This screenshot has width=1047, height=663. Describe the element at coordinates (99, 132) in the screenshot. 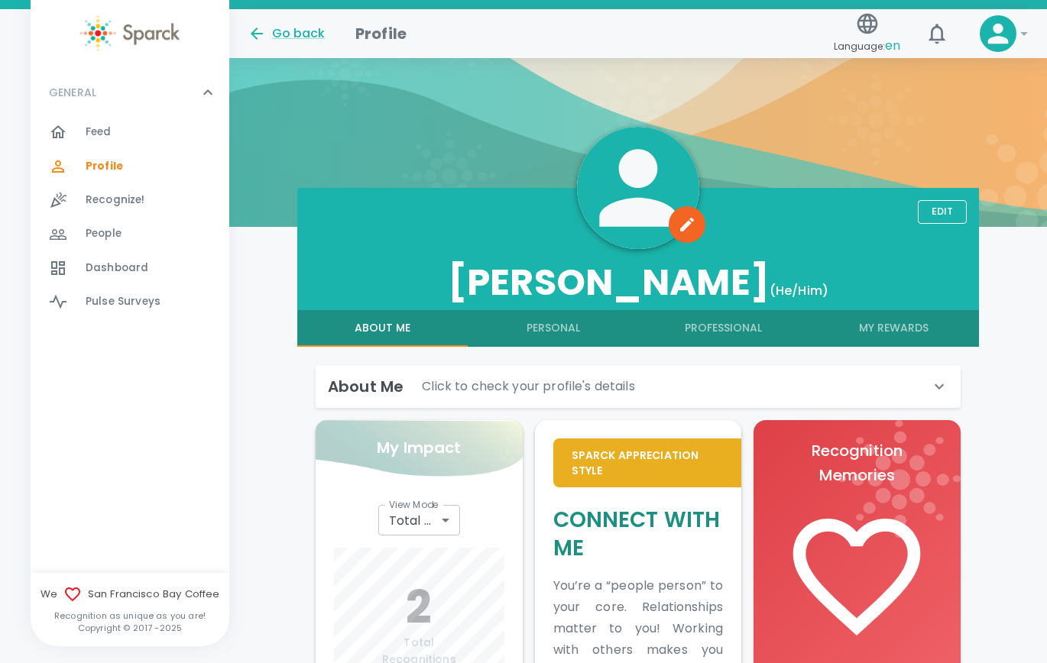

I see `span: Feed` at that location.